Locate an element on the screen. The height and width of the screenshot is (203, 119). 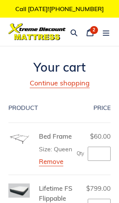
a: 2 is located at coordinates (90, 32).